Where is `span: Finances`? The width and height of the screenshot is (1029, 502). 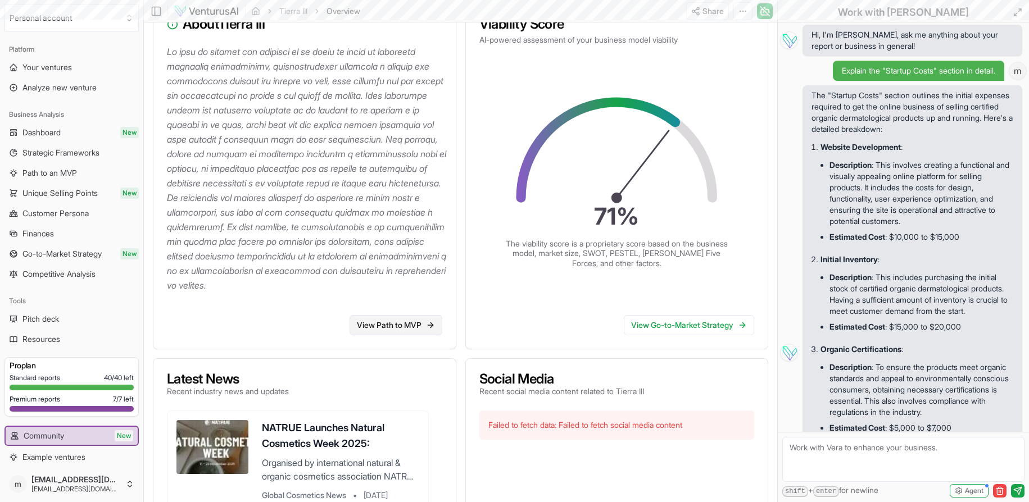
span: Finances is located at coordinates (38, 234).